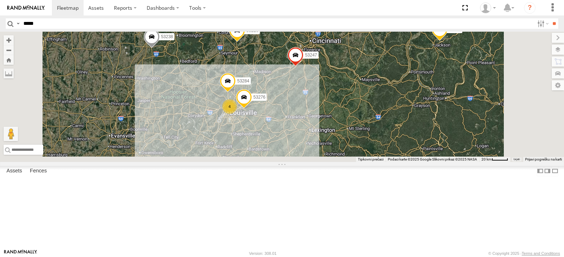  What do you see at coordinates (548, 171) in the screenshot?
I see `label: Dock Summary Table to the Right` at bounding box center [548, 171].